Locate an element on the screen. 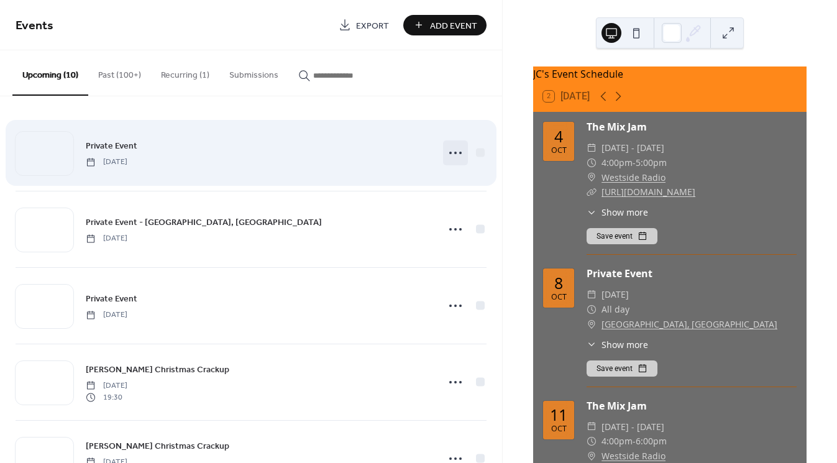  div: 4 is located at coordinates (558, 136).